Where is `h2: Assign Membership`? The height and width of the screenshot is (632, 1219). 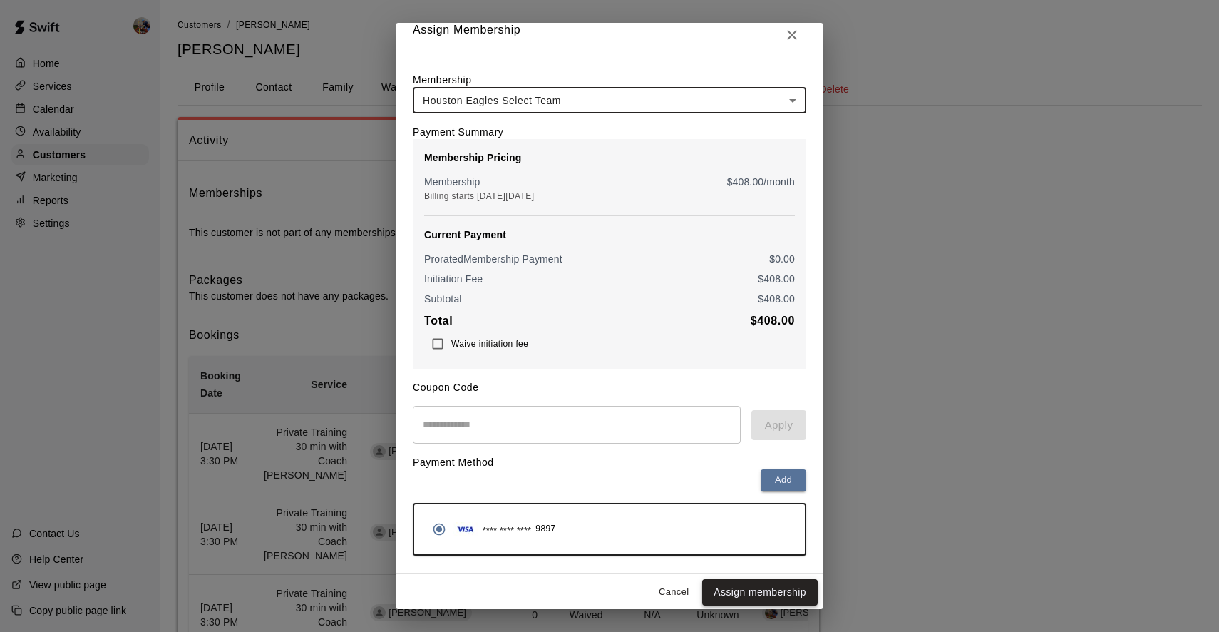
h2: Assign Membership is located at coordinates (610, 35).